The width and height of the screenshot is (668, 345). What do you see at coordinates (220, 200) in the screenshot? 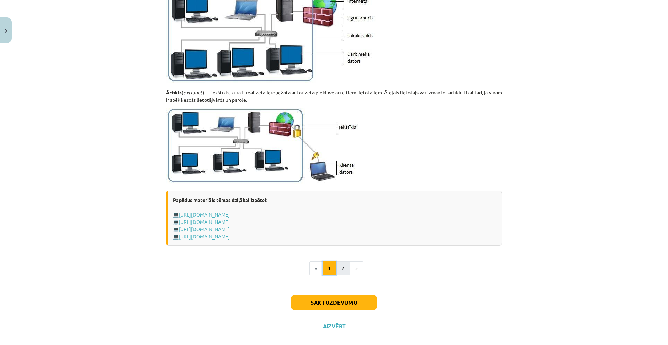
I see `strong: Papildus materiāls tēmas dziļākai izpētei:` at bounding box center [220, 200].